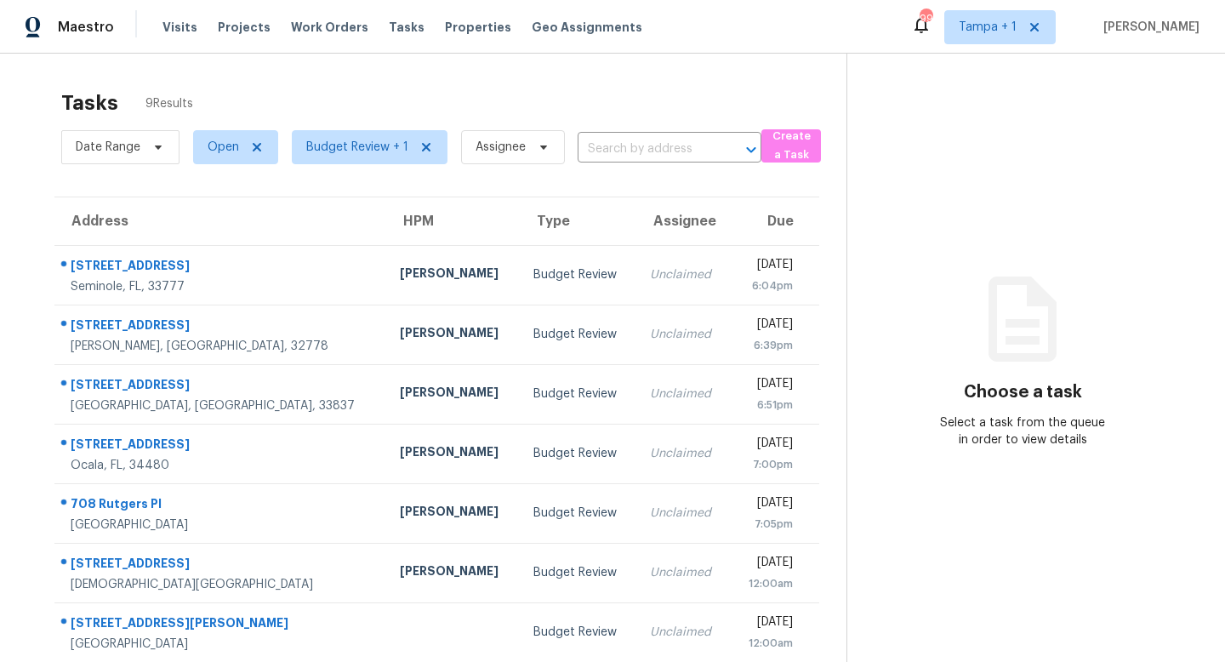  Describe the element at coordinates (179, 27) in the screenshot. I see `span: Visits` at that location.